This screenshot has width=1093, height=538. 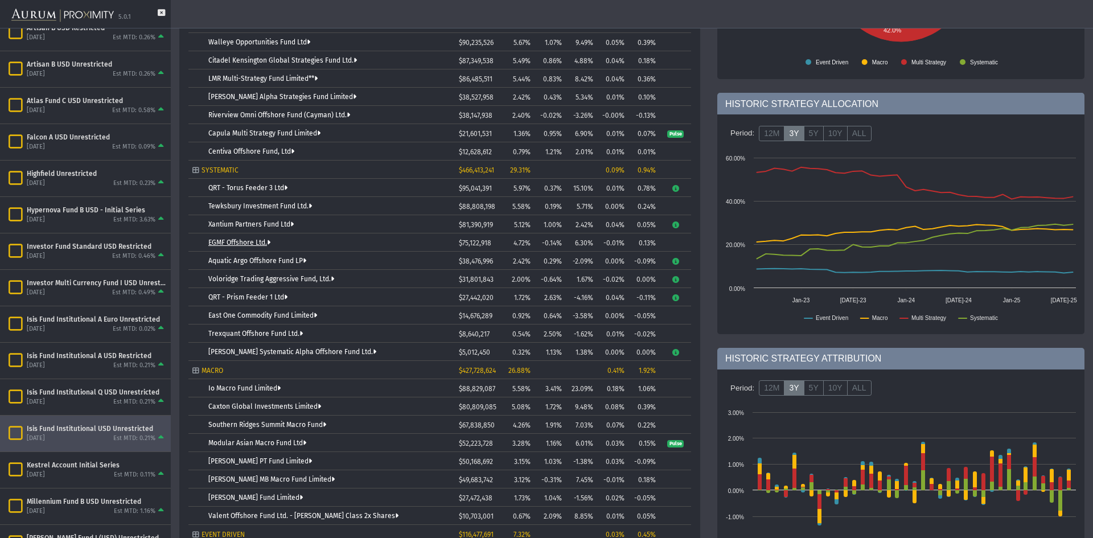 I want to click on td: 0.43%, so click(x=550, y=97).